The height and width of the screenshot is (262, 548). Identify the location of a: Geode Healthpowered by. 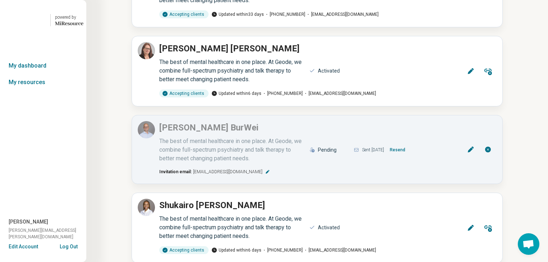
(43, 20).